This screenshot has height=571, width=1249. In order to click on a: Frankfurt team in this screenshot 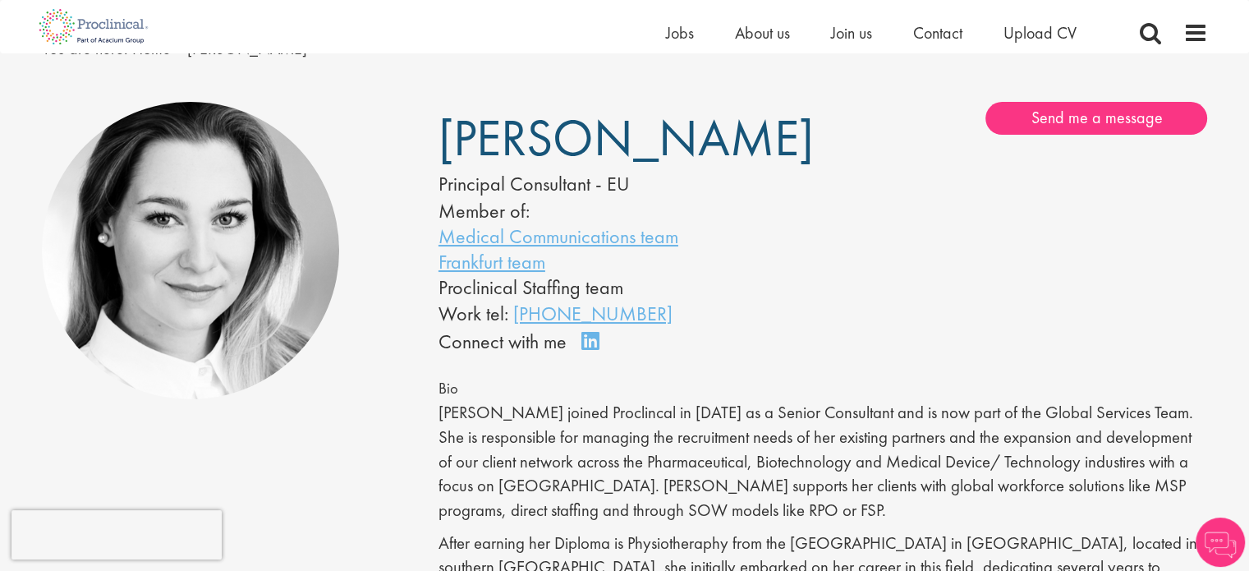, I will do `click(492, 261)`.